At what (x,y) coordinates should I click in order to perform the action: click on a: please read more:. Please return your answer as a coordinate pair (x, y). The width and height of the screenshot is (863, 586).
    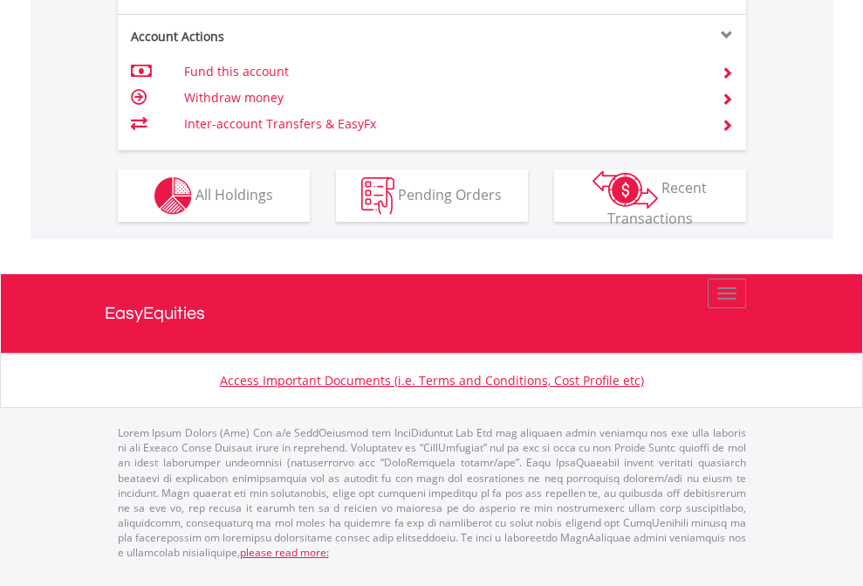
    Looking at the image, I should click on (285, 552).